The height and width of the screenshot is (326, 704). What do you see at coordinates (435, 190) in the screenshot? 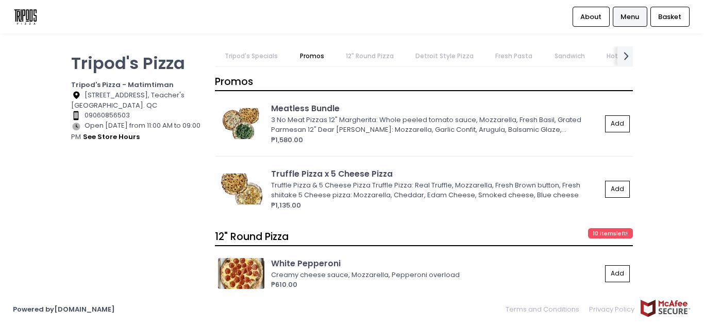
I see `div: Truffle Pizza & 5 Cheese Pizza Truffle Pizza: Real Truffle, Mozzarella, Fresh Brown button, Fresh...` at bounding box center [435, 190].